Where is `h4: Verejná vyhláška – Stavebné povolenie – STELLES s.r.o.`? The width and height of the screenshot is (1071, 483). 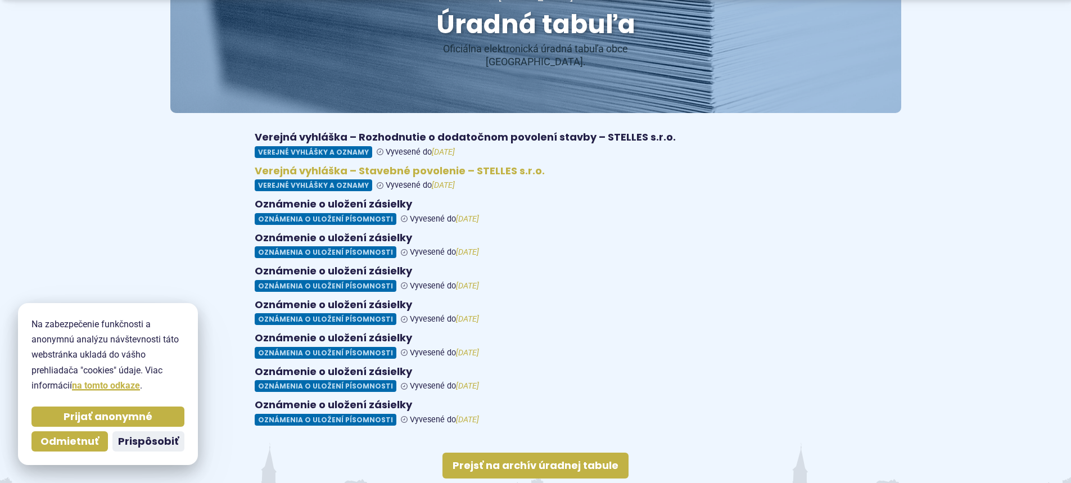
h4: Verejná vyhláška – Stavebné povolenie – STELLES s.r.o. is located at coordinates (536, 171).